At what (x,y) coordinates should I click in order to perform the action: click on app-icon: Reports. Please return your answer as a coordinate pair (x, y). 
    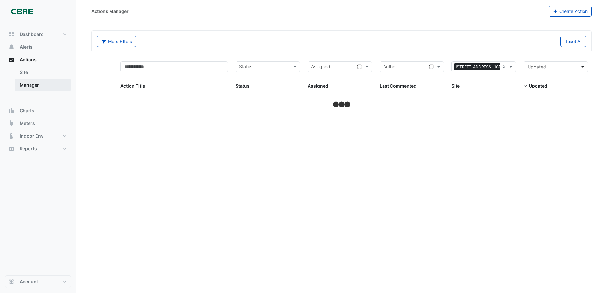
    Looking at the image, I should click on (11, 149).